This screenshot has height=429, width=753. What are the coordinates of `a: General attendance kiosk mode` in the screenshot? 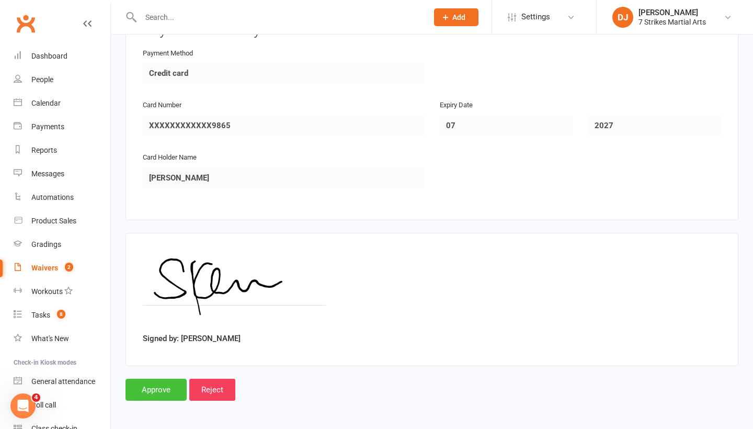 It's located at (62, 381).